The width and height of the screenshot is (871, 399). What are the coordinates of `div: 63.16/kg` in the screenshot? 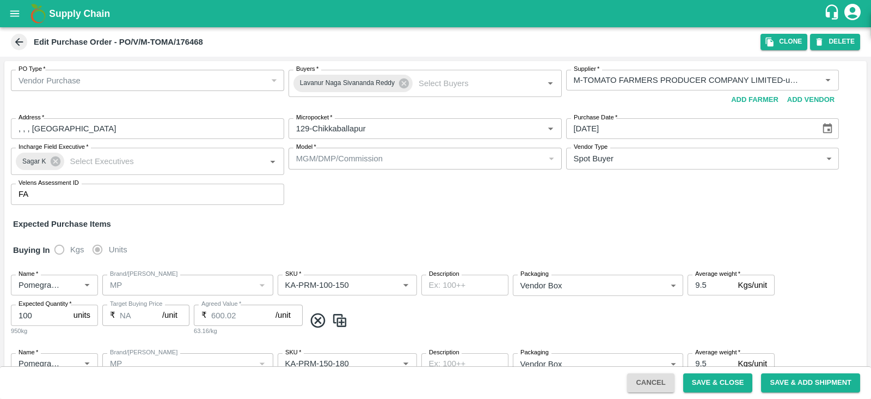 It's located at (248, 331).